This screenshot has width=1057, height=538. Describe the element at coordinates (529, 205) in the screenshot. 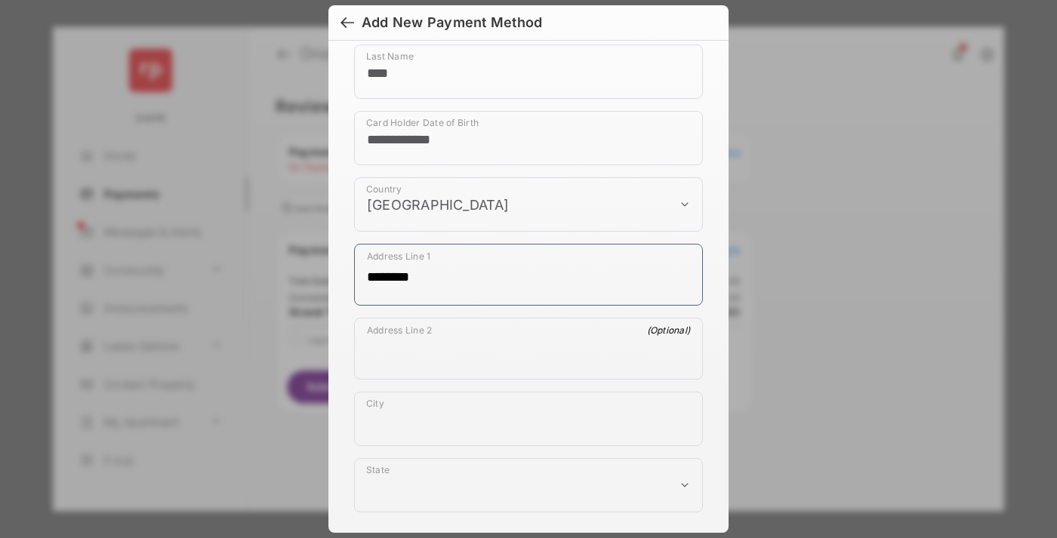

I see `div: payment_method_screening[postal_addresses][country]` at that location.